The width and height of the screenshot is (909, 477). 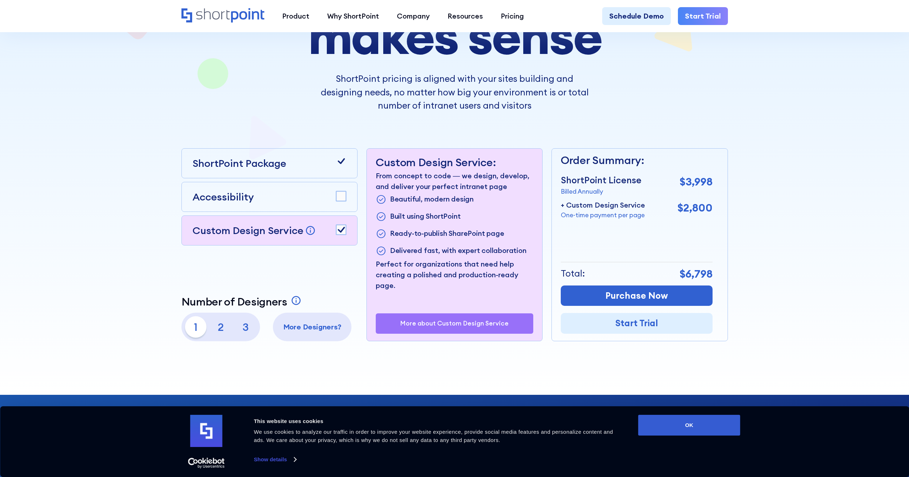 I want to click on a: More about Custom Design Service, so click(x=454, y=323).